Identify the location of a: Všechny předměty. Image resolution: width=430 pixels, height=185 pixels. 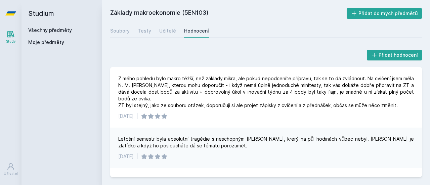
(50, 30).